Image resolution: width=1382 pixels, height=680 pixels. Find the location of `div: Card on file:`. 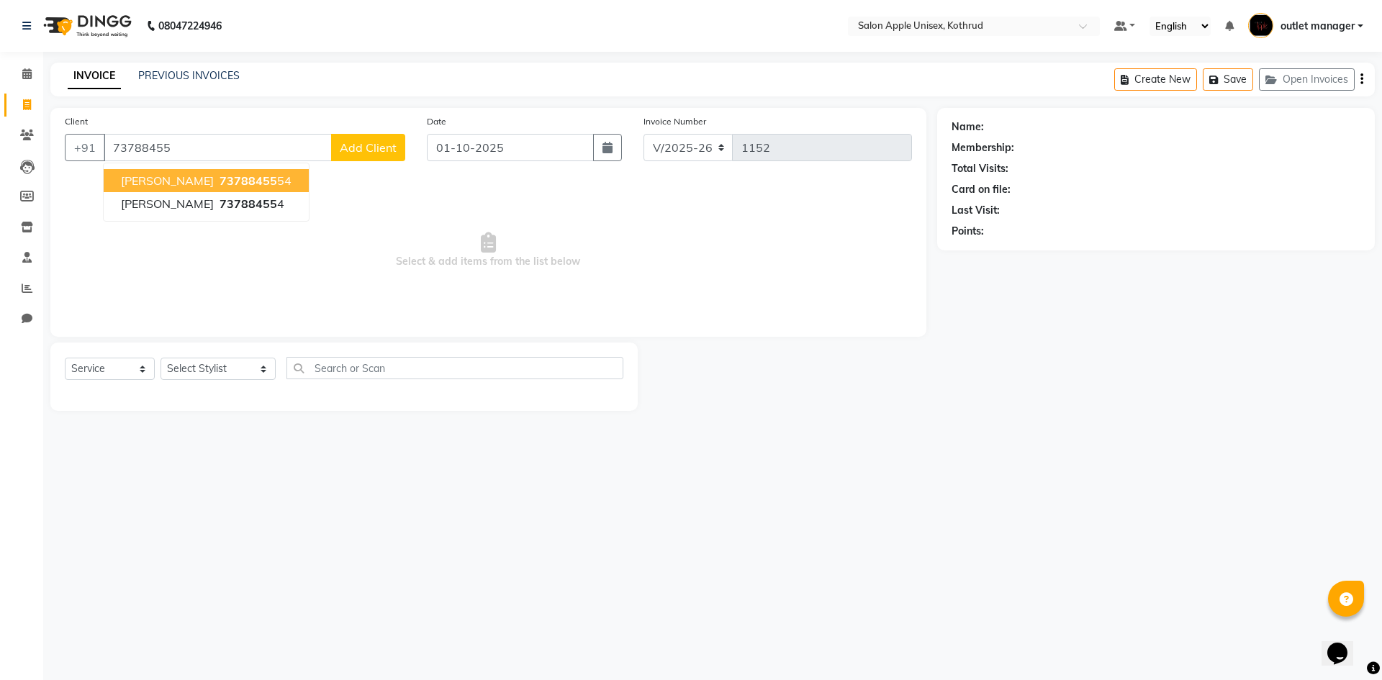

div: Card on file: is located at coordinates (981, 189).